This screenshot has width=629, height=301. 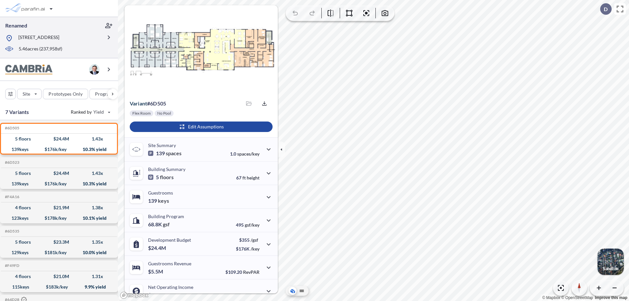 What do you see at coordinates (167, 177) in the screenshot?
I see `span: floors` at bounding box center [167, 177].